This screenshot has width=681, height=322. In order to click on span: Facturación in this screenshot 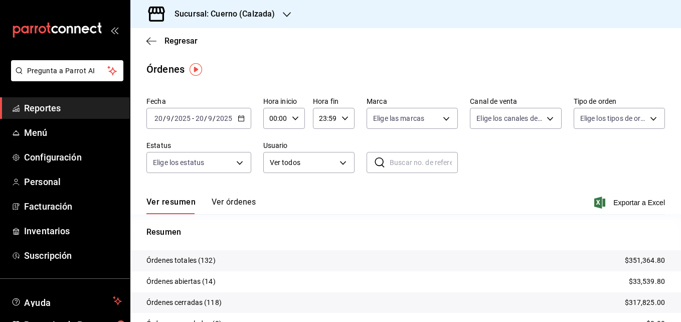, I will do `click(73, 206)`.